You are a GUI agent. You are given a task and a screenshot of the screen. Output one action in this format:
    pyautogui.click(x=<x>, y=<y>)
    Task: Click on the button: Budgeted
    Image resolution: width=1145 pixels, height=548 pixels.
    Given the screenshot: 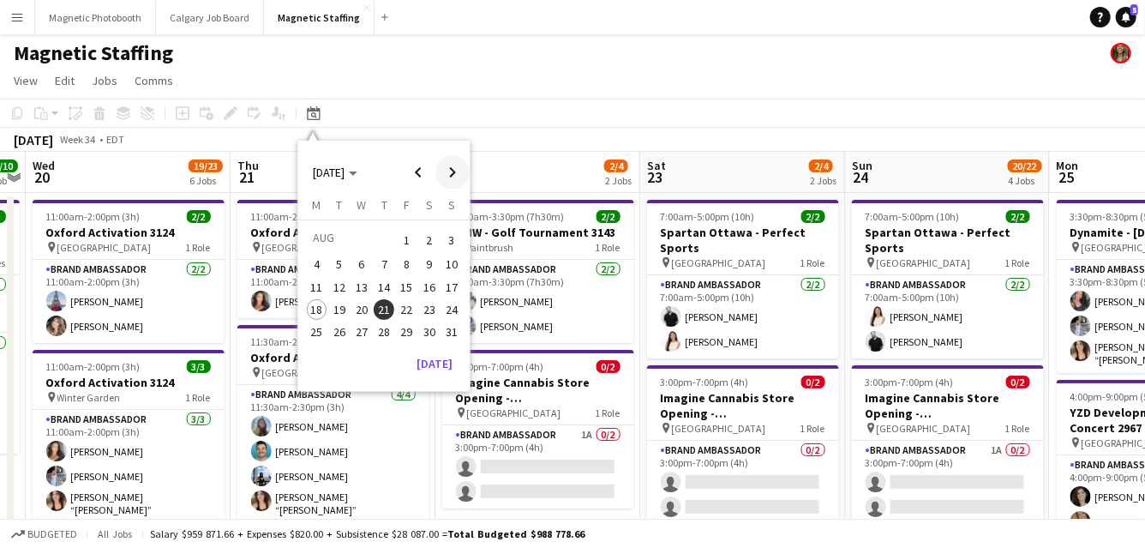 What is the action you would take?
    pyautogui.click(x=44, y=534)
    